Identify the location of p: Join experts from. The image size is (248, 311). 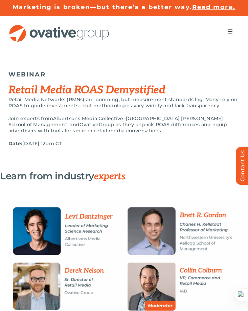
(124, 124).